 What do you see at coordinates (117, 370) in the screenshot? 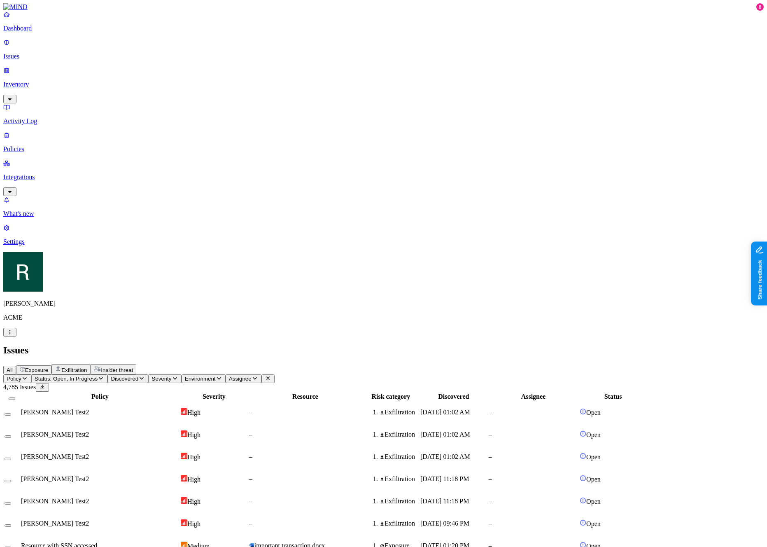
I see `span: Insider threat` at bounding box center [117, 370].